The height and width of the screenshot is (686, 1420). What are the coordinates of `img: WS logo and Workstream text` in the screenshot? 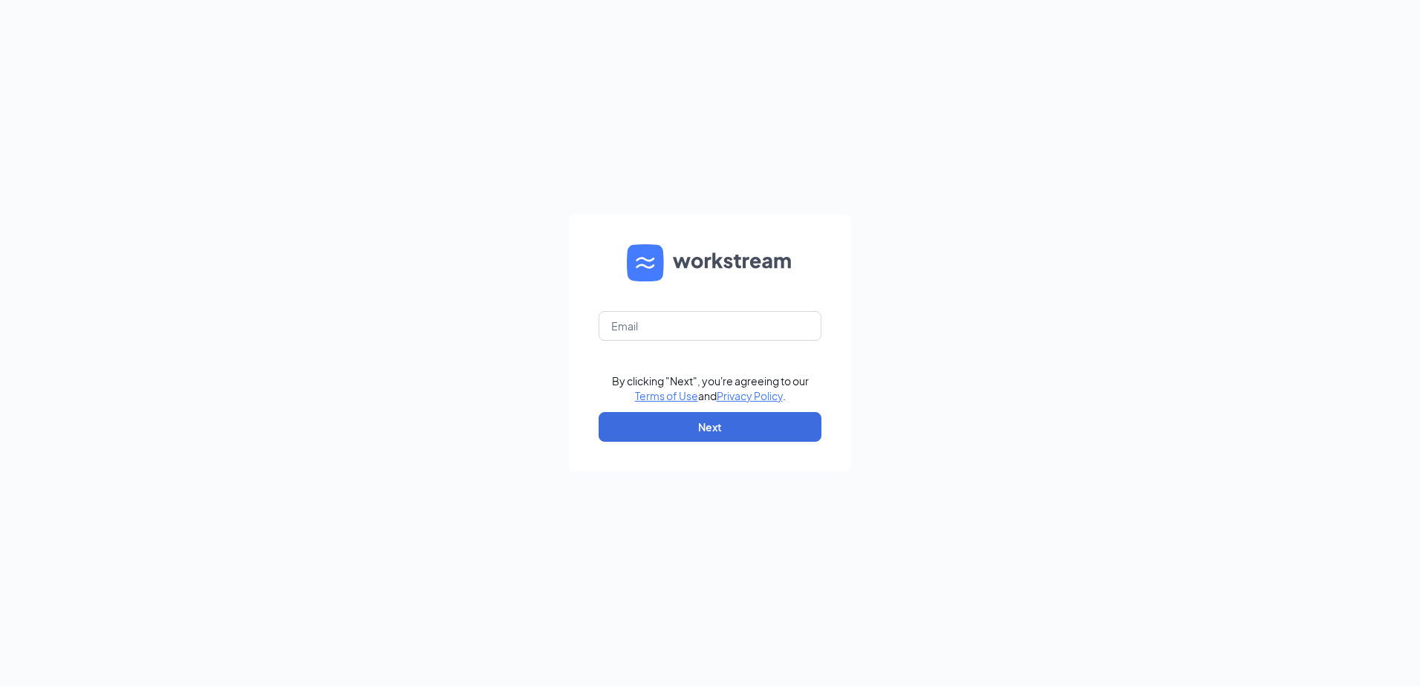 It's located at (710, 263).